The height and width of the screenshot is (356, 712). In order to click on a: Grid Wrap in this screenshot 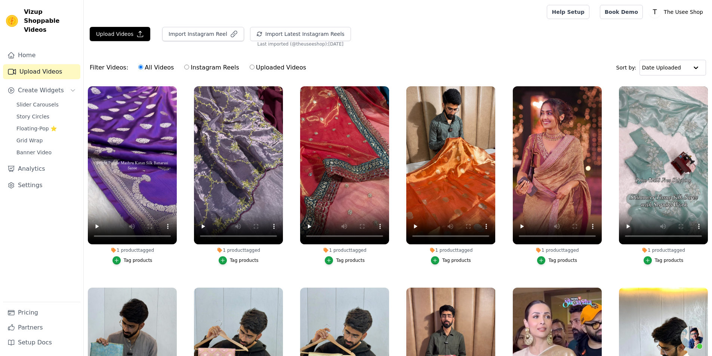, I will do `click(46, 141)`.